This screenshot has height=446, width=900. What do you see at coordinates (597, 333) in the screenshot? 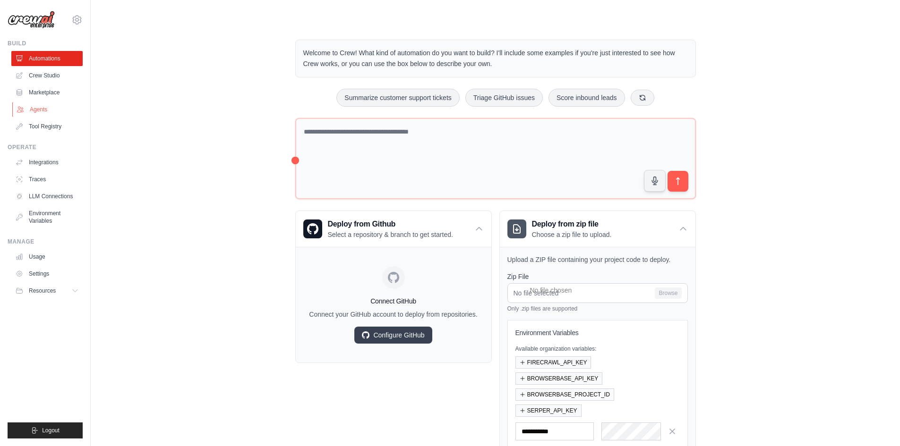
I see `h3: Environment Variables` at bounding box center [597, 333].